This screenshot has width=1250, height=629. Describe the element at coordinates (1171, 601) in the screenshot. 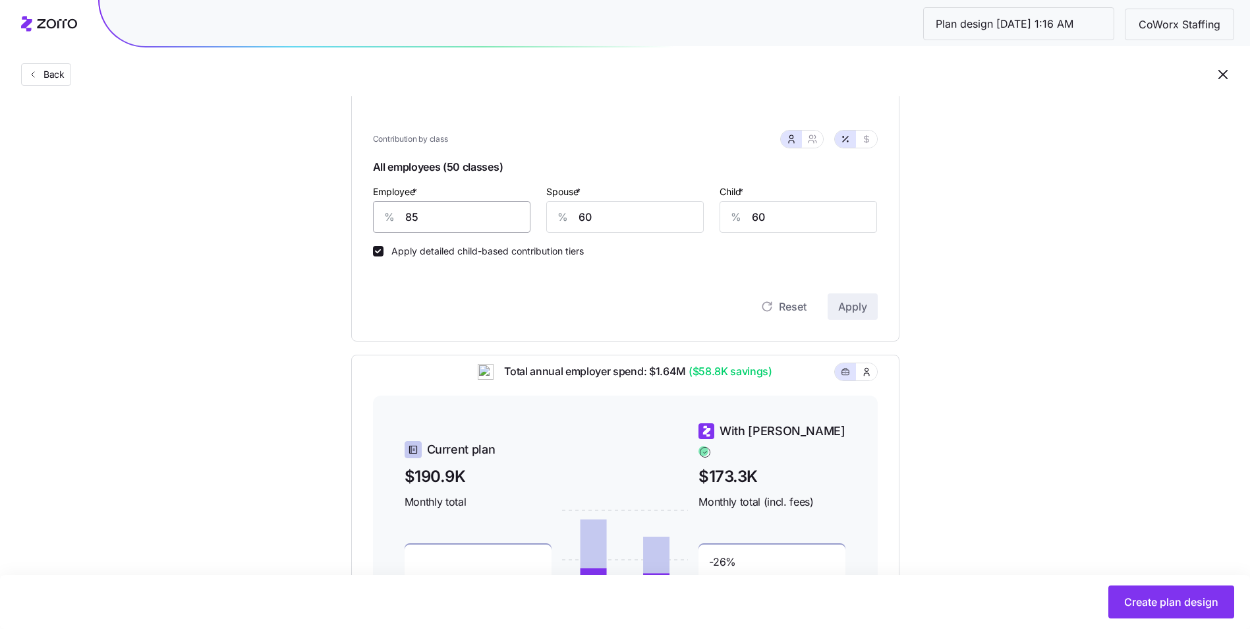

I see `span: Create plan design` at that location.